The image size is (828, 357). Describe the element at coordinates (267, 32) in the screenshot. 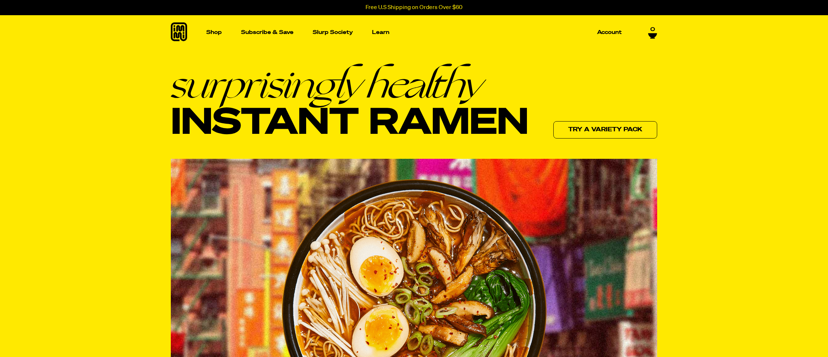

I see `p: Subscribe & Save` at that location.